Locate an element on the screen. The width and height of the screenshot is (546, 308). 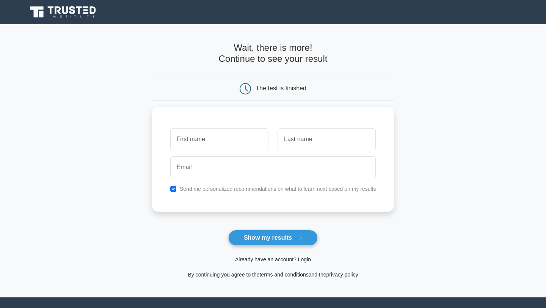
a: privacy policy is located at coordinates (342, 275).